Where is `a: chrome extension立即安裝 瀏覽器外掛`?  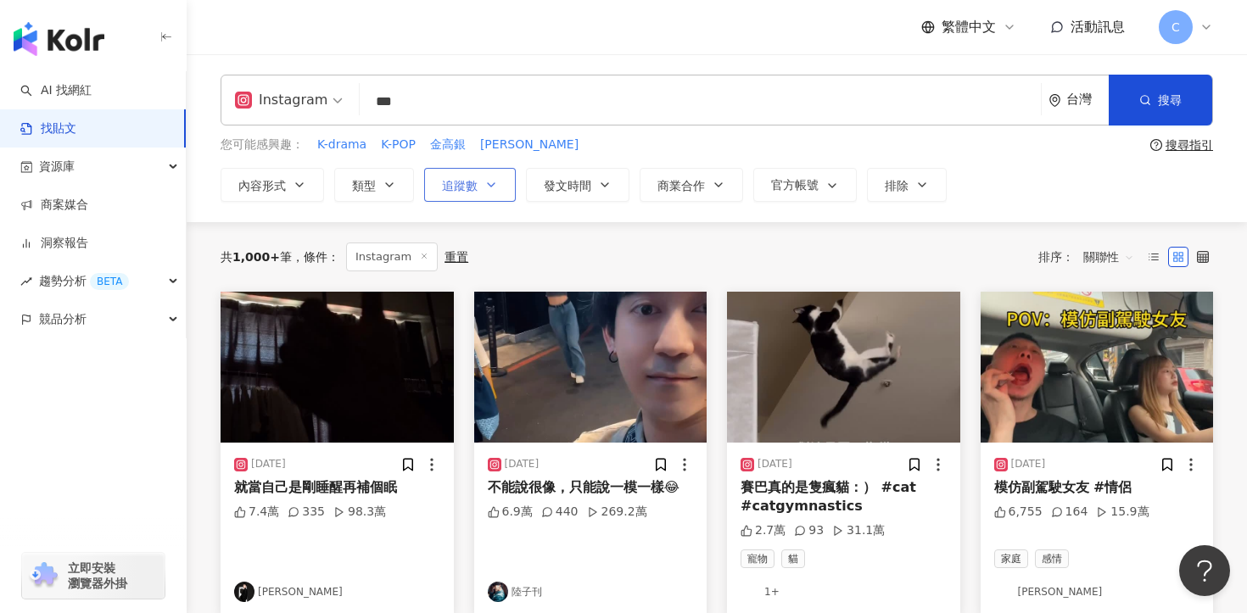
a: chrome extension立即安裝 瀏覽器外掛 is located at coordinates (93, 576).